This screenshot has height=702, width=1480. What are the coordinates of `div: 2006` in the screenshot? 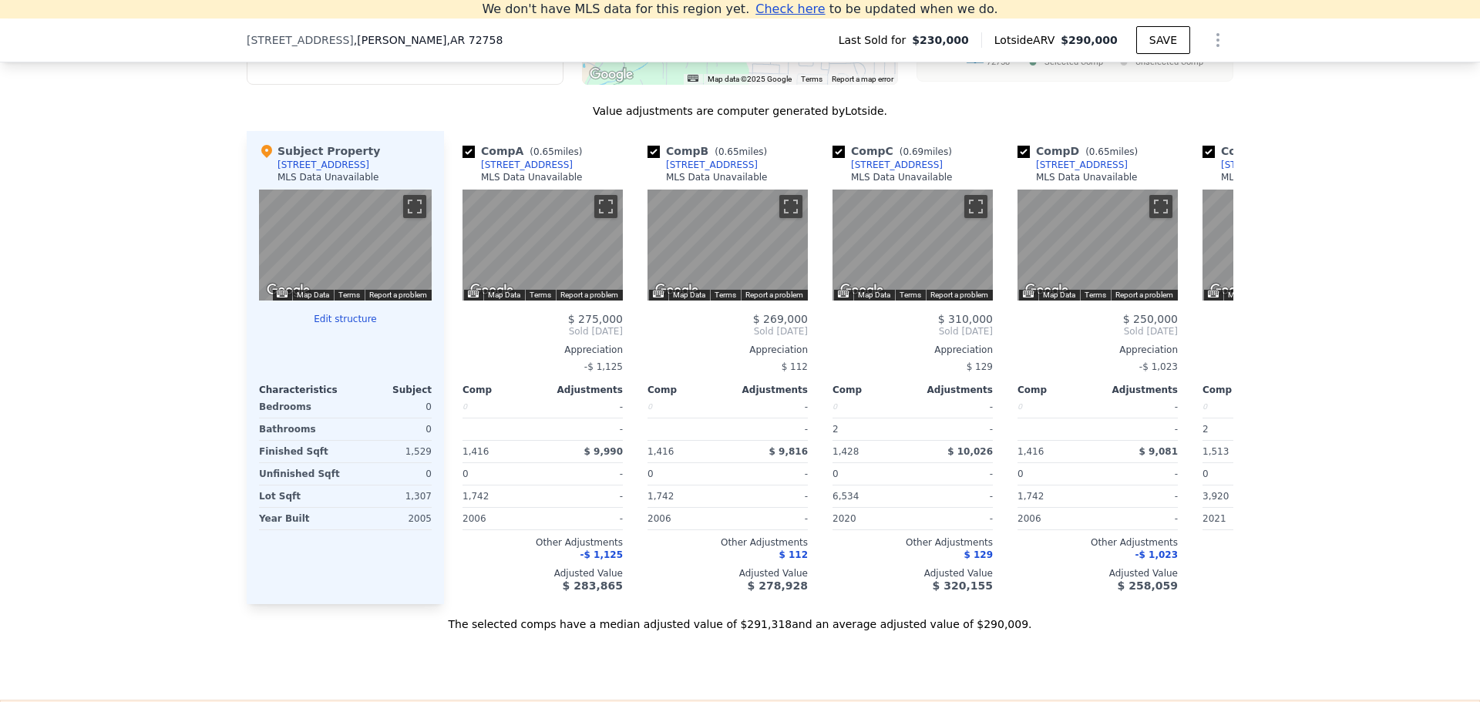 It's located at (686, 519).